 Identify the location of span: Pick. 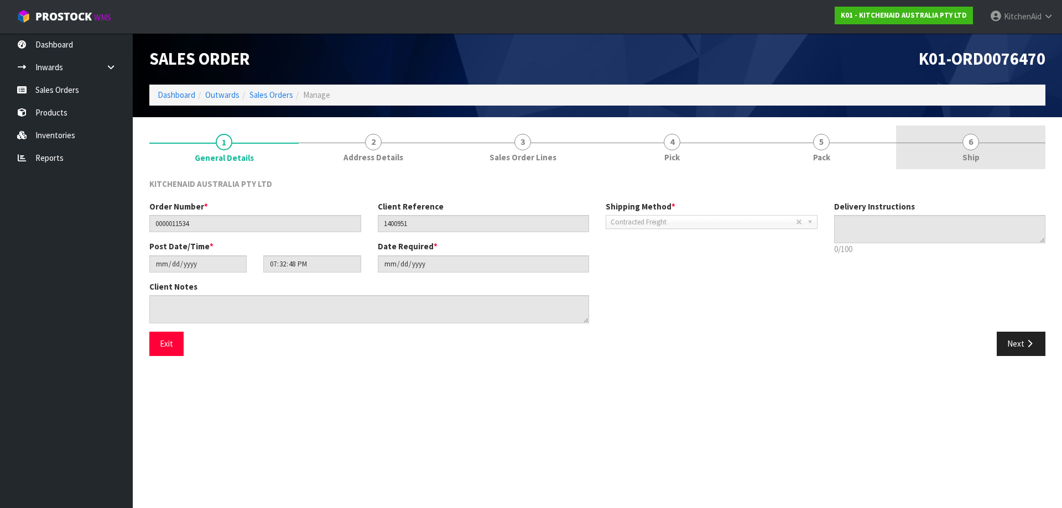
(672, 157).